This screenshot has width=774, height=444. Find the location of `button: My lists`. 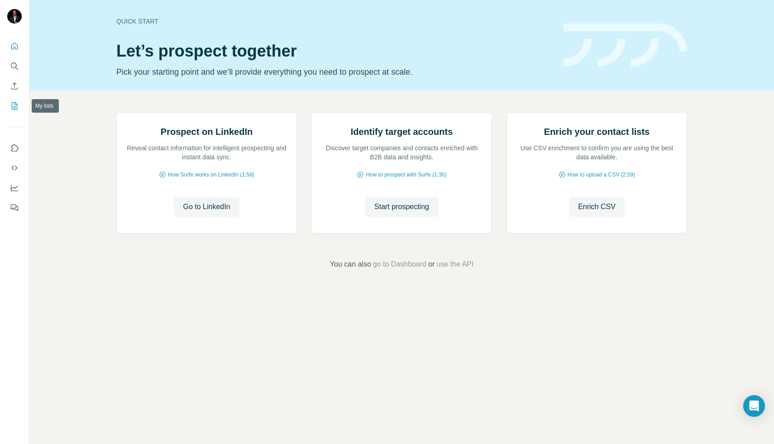

button: My lists is located at coordinates (14, 106).